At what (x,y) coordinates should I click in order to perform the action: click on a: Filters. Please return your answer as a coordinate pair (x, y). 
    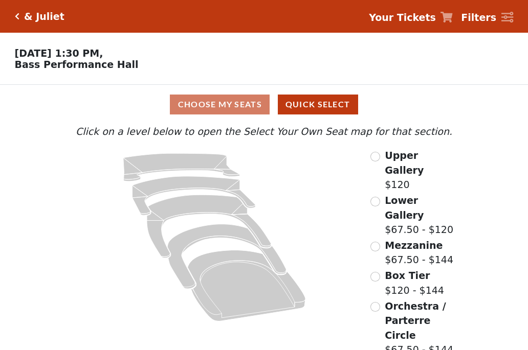
    Looking at the image, I should click on (487, 17).